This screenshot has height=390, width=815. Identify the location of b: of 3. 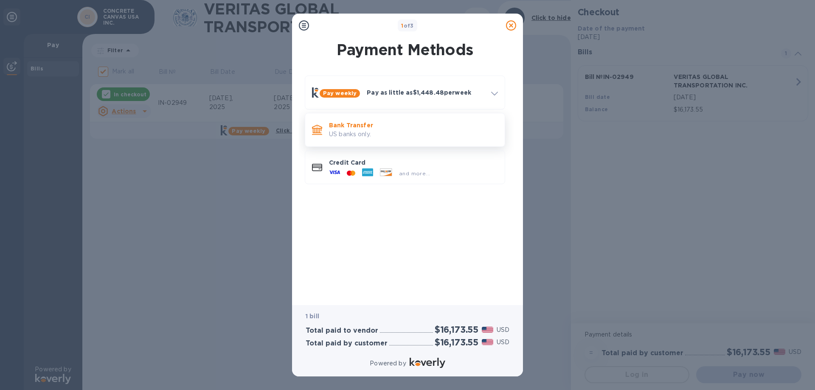
(407, 25).